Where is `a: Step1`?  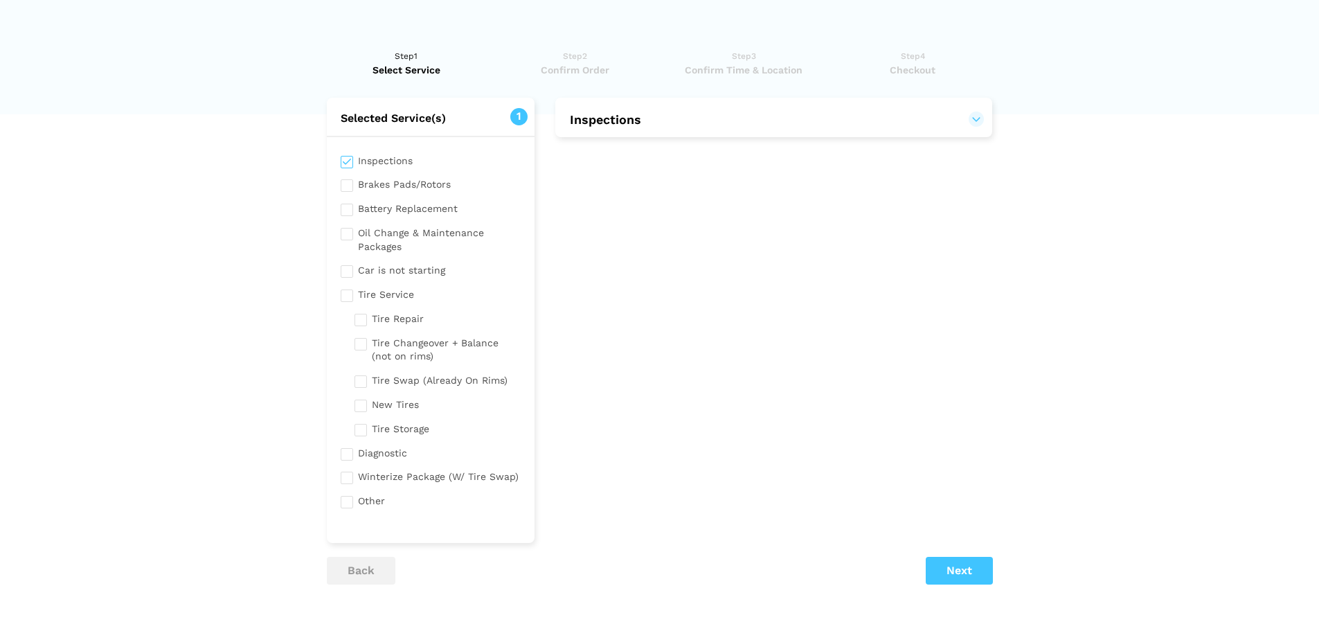
a: Step1 is located at coordinates (406, 63).